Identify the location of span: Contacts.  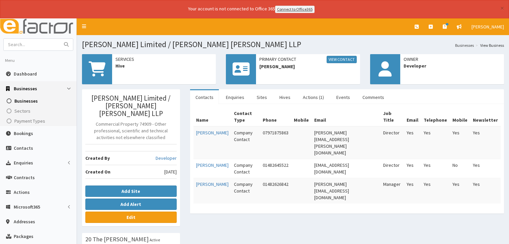
(23, 148).